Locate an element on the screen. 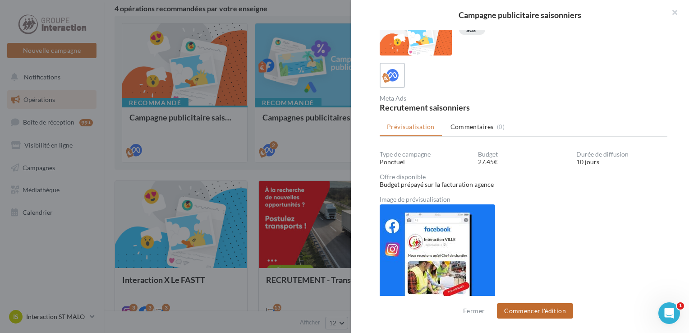 The height and width of the screenshot is (333, 689). span: (0) is located at coordinates (501, 127).